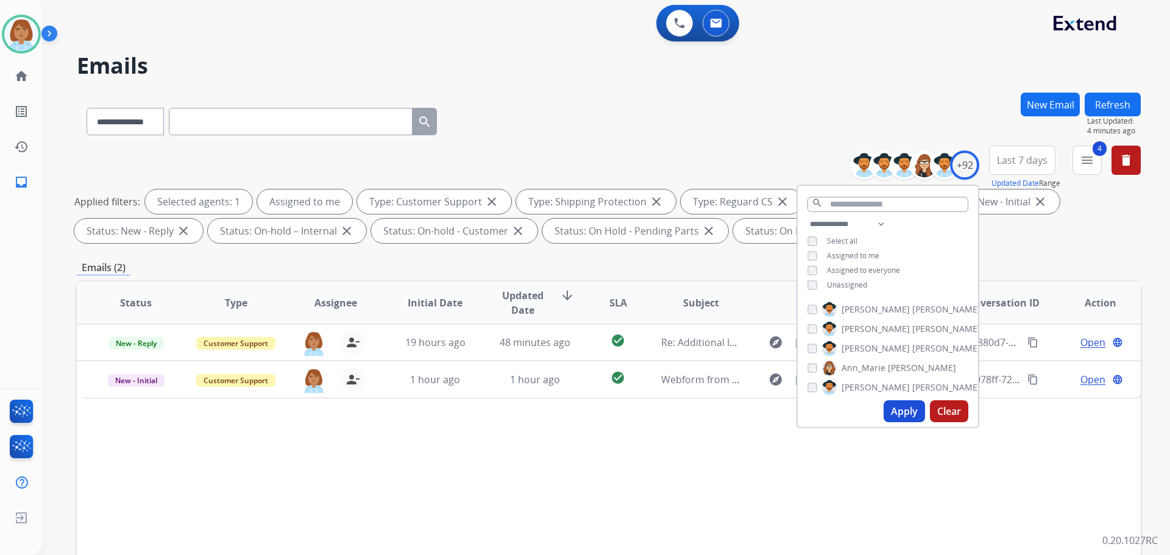 This screenshot has width=1170, height=555. Describe the element at coordinates (287, 231) in the screenshot. I see `div: Status: On-hold – Internal` at that location.